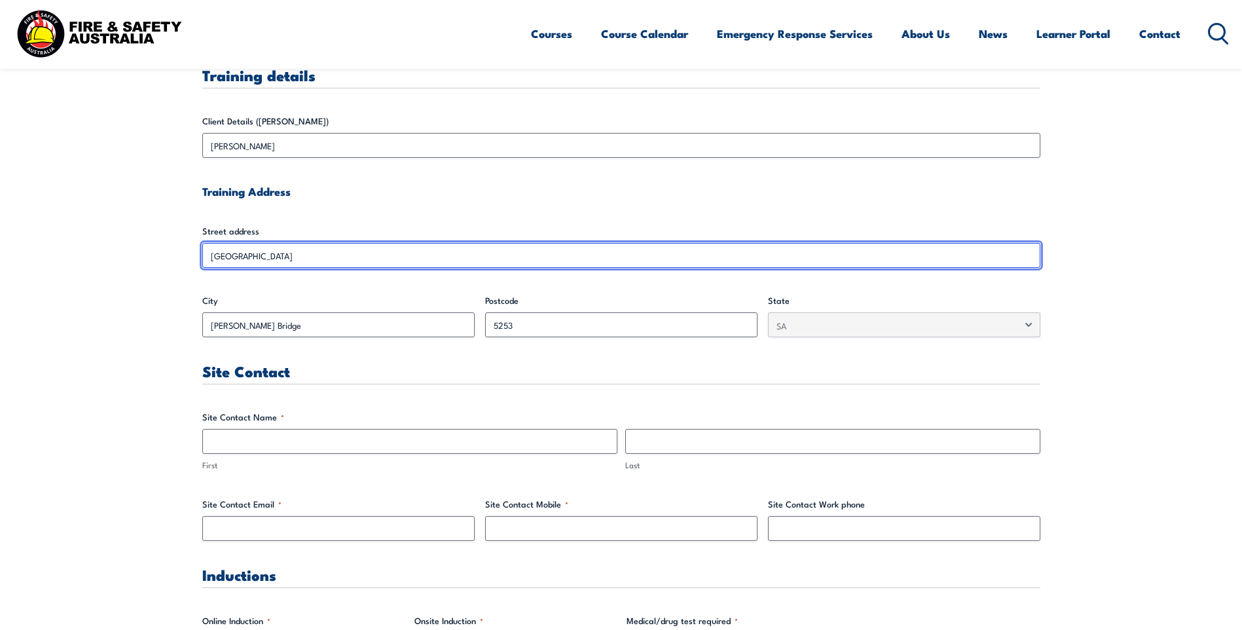 This screenshot has width=1242, height=630. I want to click on a: News, so click(993, 33).